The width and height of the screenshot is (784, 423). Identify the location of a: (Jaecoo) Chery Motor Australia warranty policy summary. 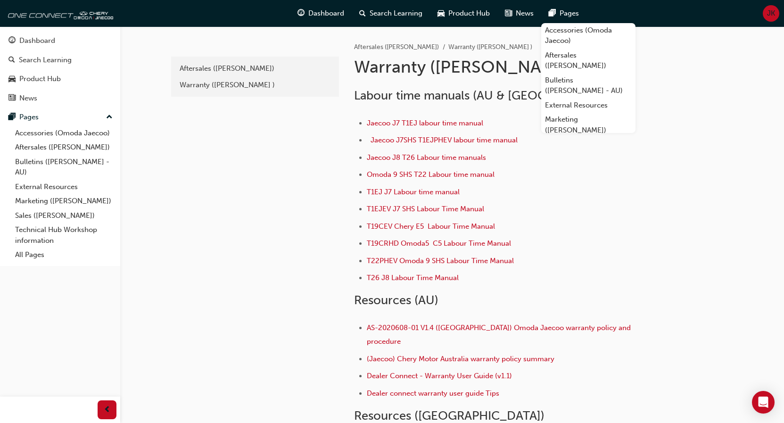
(461, 359).